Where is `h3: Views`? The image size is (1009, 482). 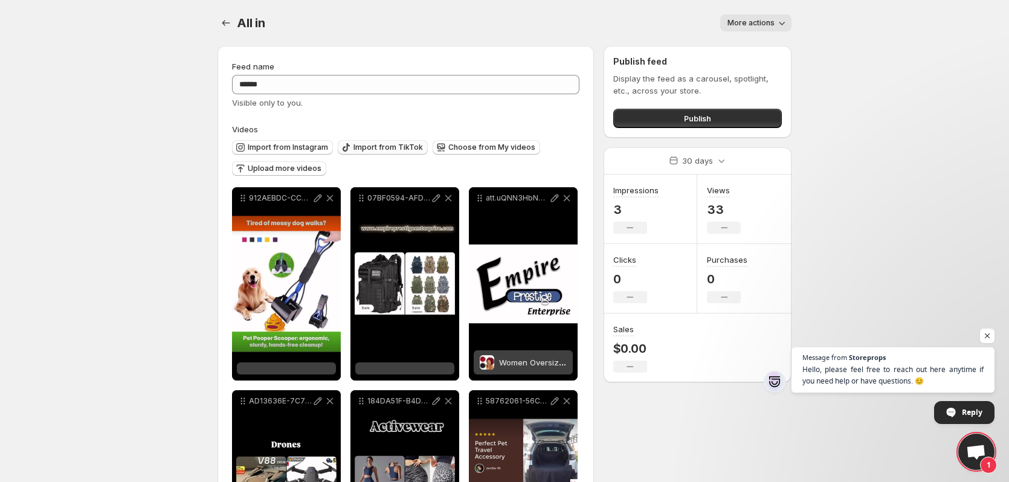 h3: Views is located at coordinates (719, 190).